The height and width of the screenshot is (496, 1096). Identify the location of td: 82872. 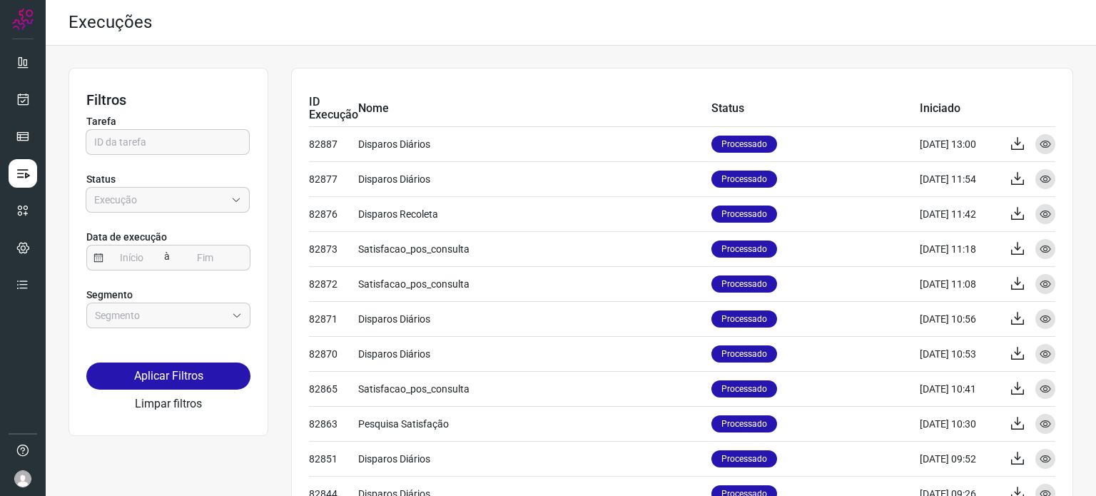
(333, 283).